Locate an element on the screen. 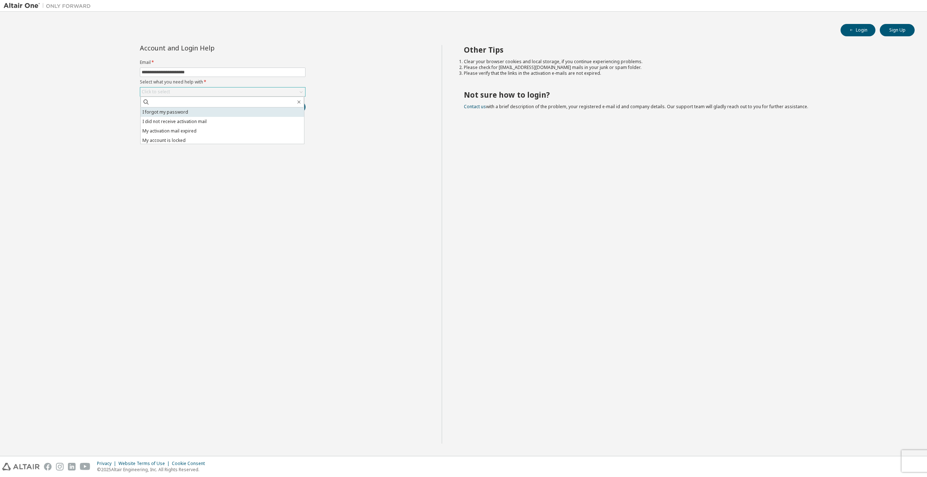  h2: Not sure how to login? is located at coordinates (683, 95).